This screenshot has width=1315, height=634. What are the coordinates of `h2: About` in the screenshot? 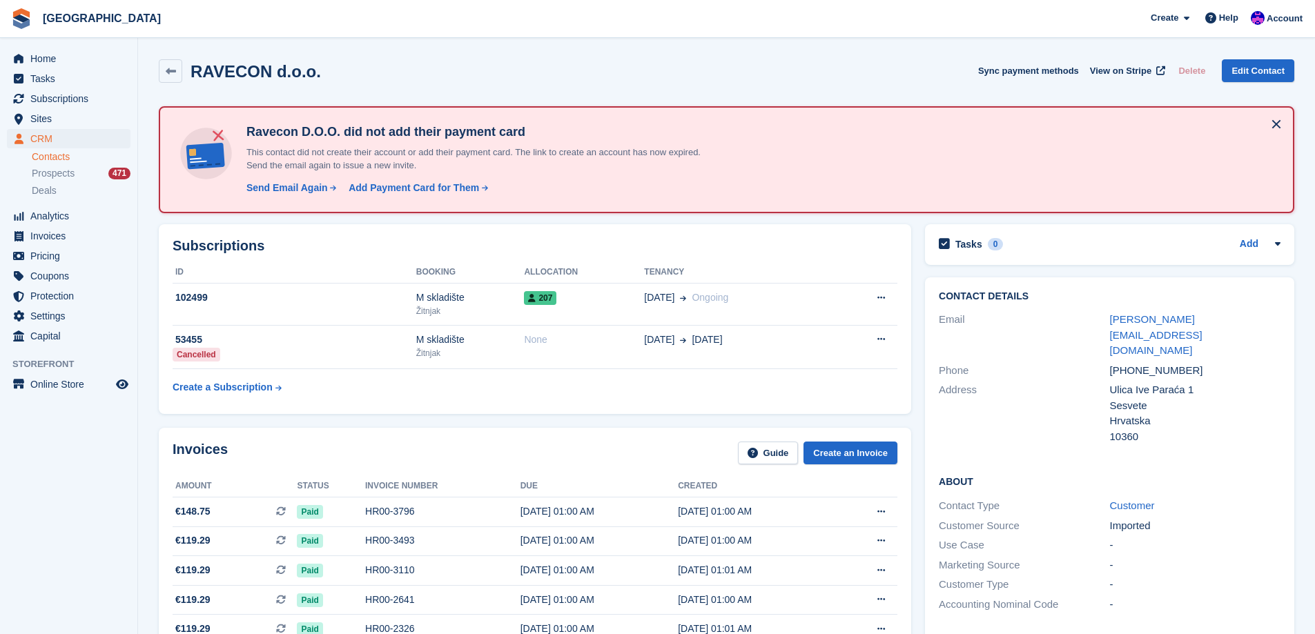 It's located at (1109, 481).